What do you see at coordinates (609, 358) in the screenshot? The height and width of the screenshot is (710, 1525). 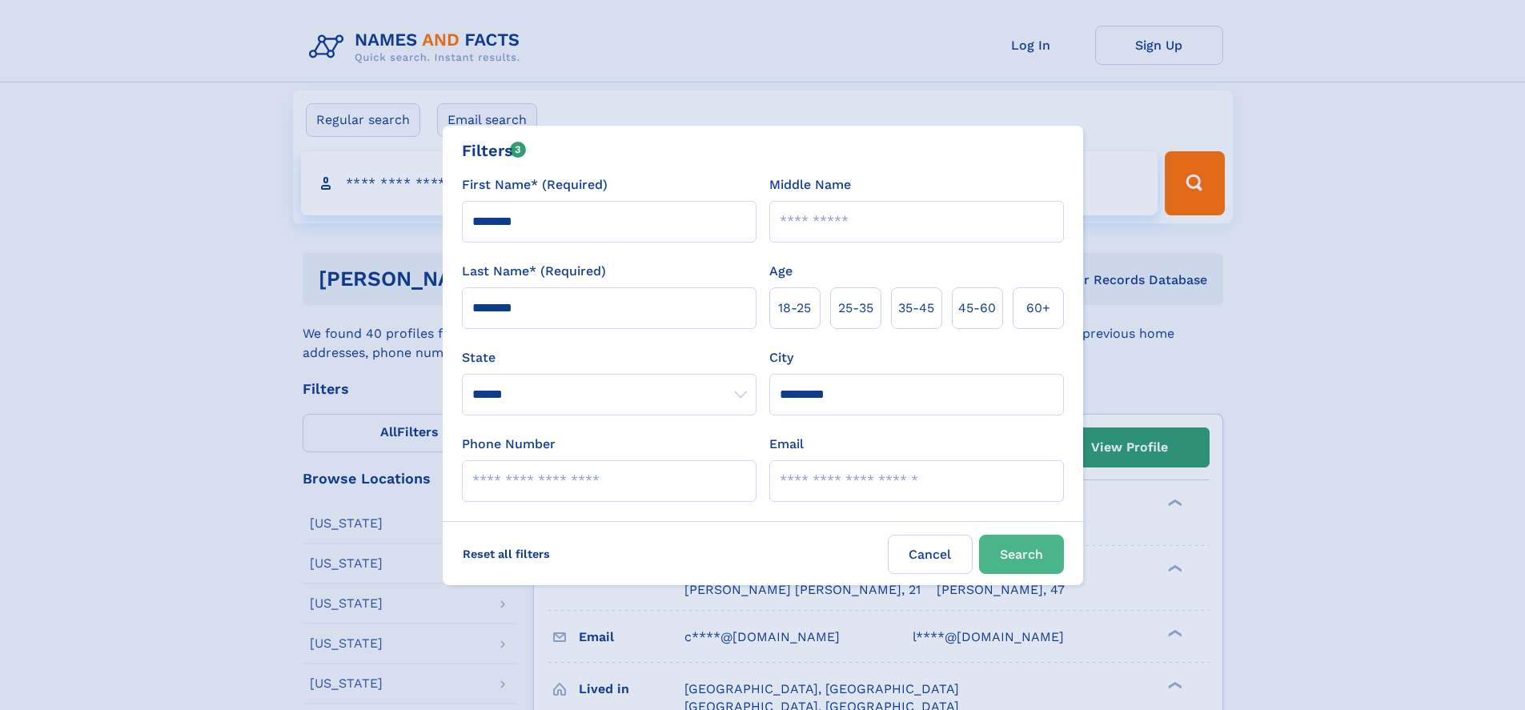 I see `label: State` at bounding box center [609, 358].